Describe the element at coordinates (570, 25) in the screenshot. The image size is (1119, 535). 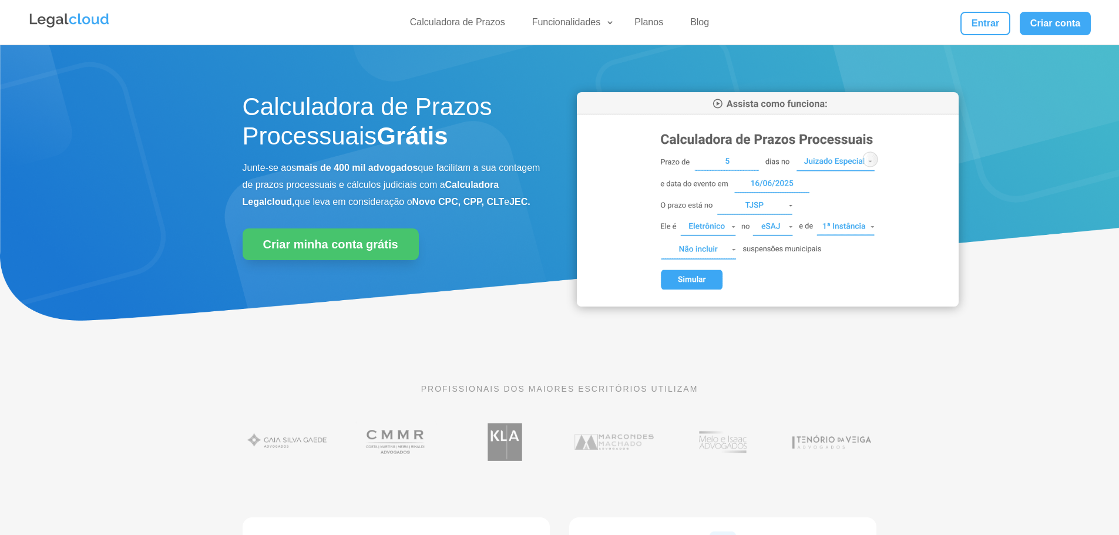
I see `a: Funcionalidades` at that location.